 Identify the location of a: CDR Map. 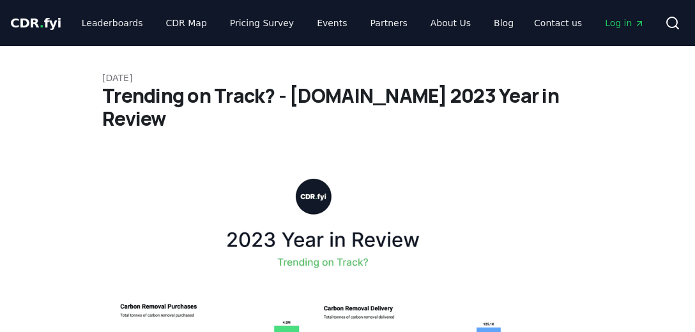
(187, 23).